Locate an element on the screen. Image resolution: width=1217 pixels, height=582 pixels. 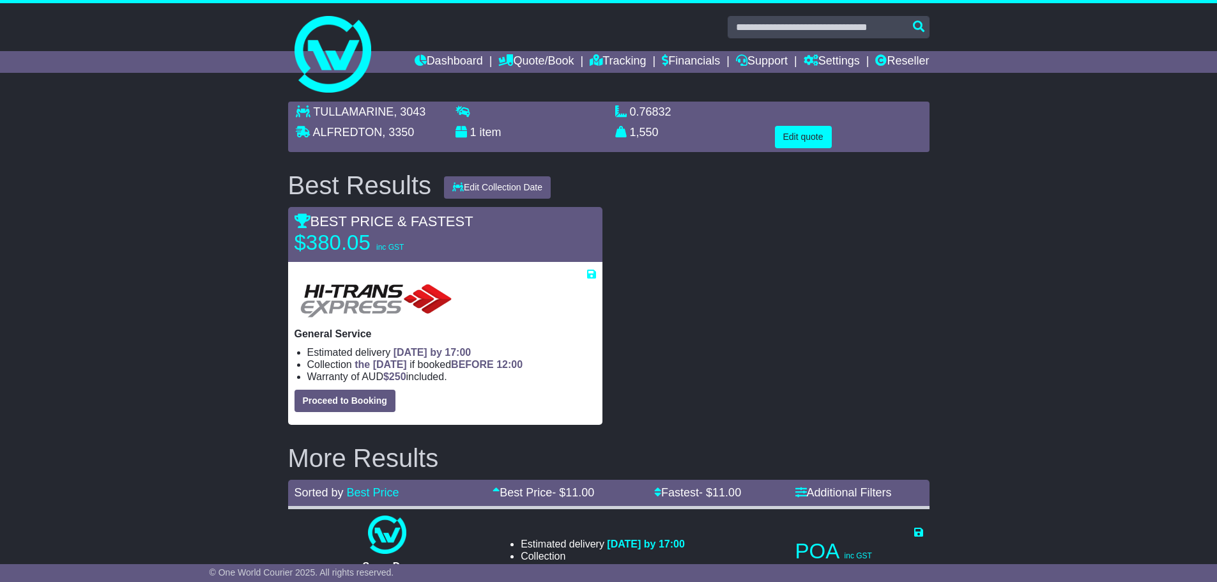
a: Best Price- $11.00 is located at coordinates (543, 492).